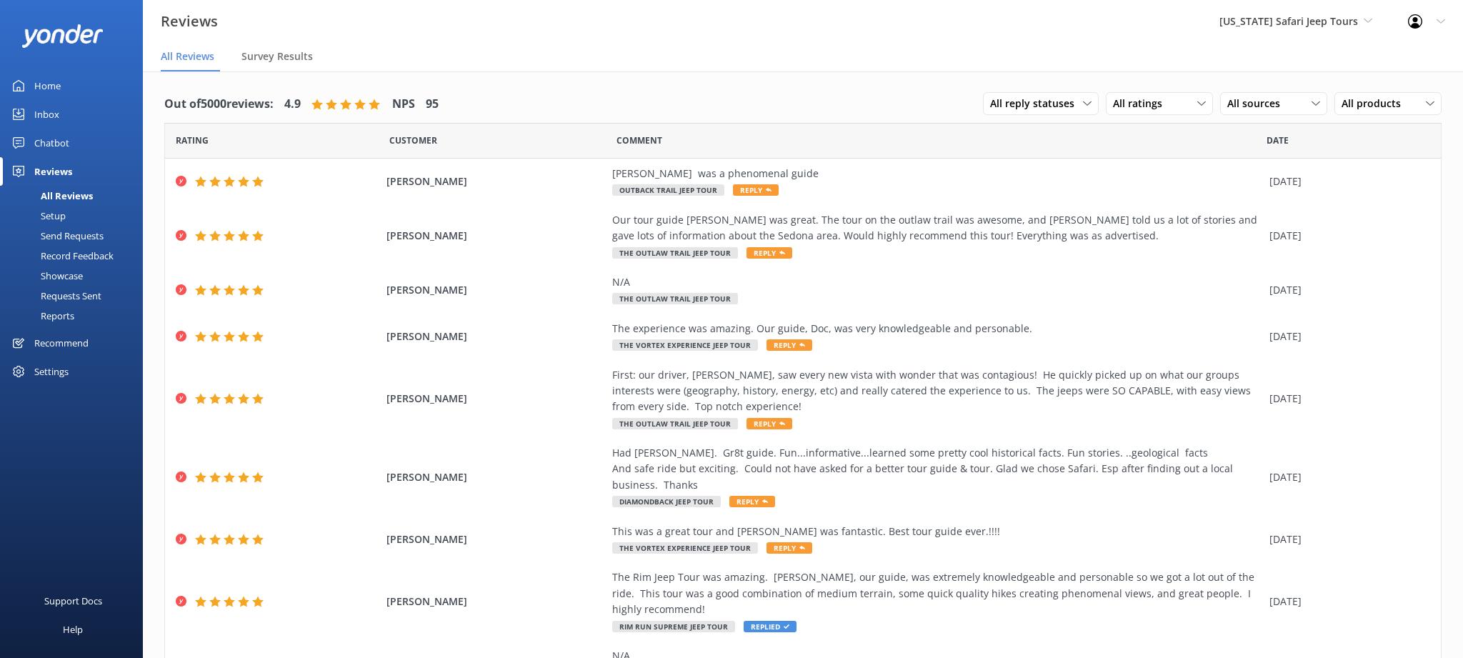 The width and height of the screenshot is (1463, 658). What do you see at coordinates (189, 21) in the screenshot?
I see `h3: Reviews` at bounding box center [189, 21].